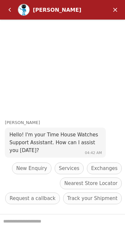  What do you see at coordinates (69, 168) in the screenshot?
I see `div: Services` at bounding box center [69, 168].